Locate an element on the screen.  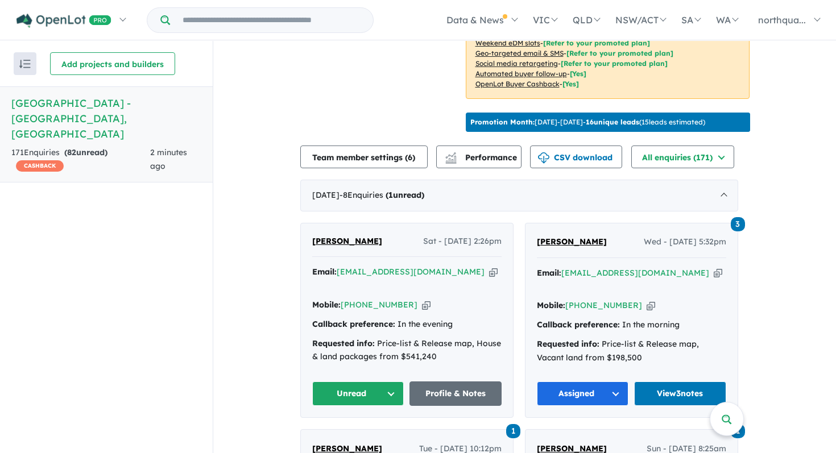
div: Price-list & Release map, House & land packages from $541,240 is located at coordinates (407, 351).